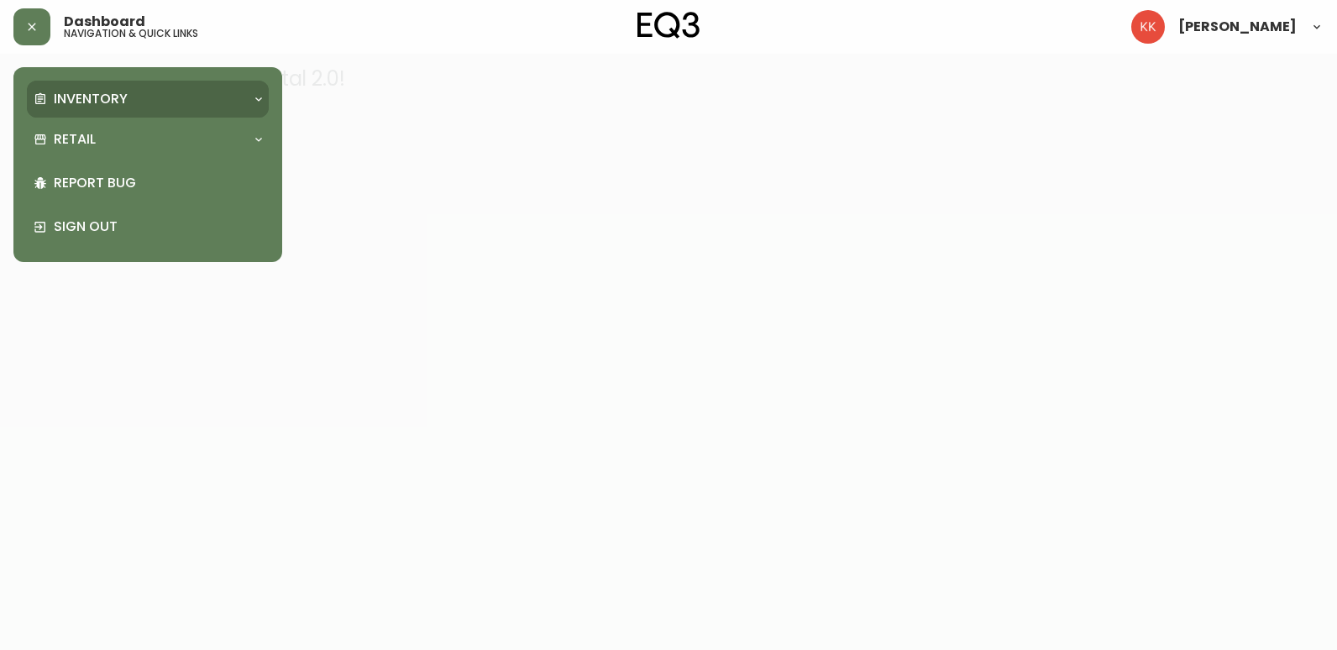 Image resolution: width=1337 pixels, height=650 pixels. I want to click on div: Sign Out, so click(148, 227).